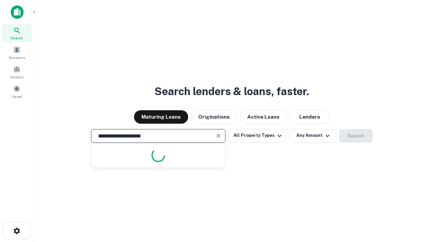 Image resolution: width=430 pixels, height=242 pixels. Describe the element at coordinates (17, 91) in the screenshot. I see `a: Saved` at that location.